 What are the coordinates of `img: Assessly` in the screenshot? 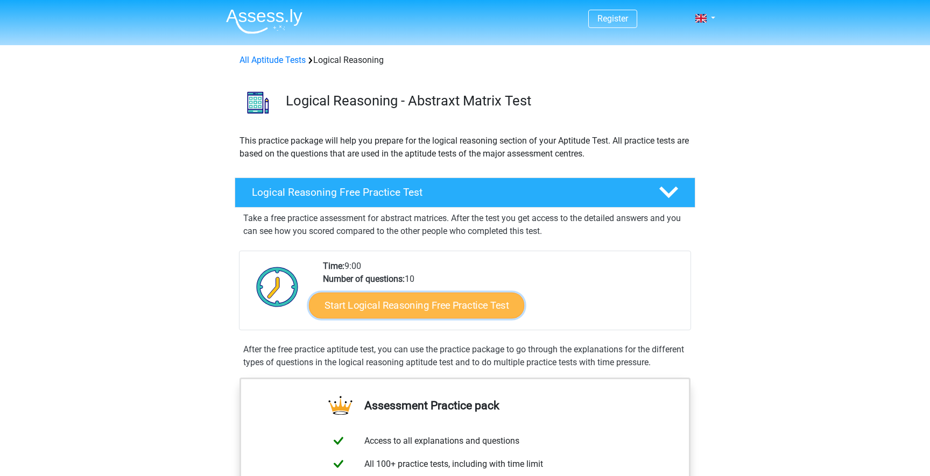 It's located at (264, 21).